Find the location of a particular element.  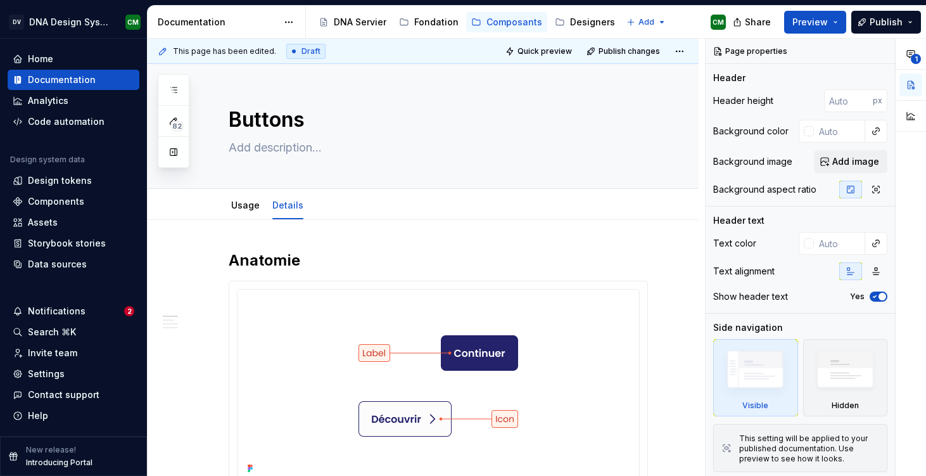

span: 82 is located at coordinates (177, 126).